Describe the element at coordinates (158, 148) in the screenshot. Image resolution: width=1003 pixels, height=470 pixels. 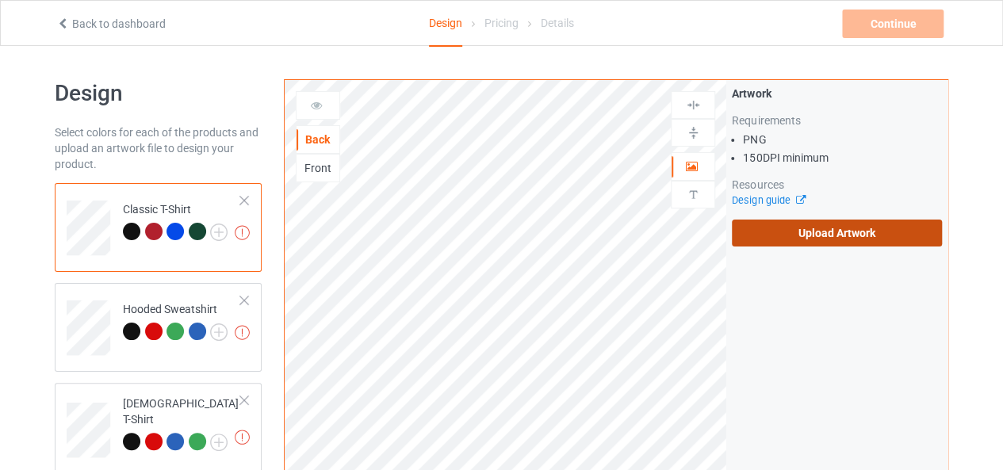
I see `div: Select colors for each of the products and upload an artwork file to design your product.` at that location.